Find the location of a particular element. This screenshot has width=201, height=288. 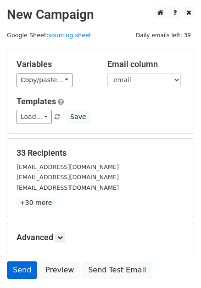

h2: New Campaign is located at coordinates (101, 15).